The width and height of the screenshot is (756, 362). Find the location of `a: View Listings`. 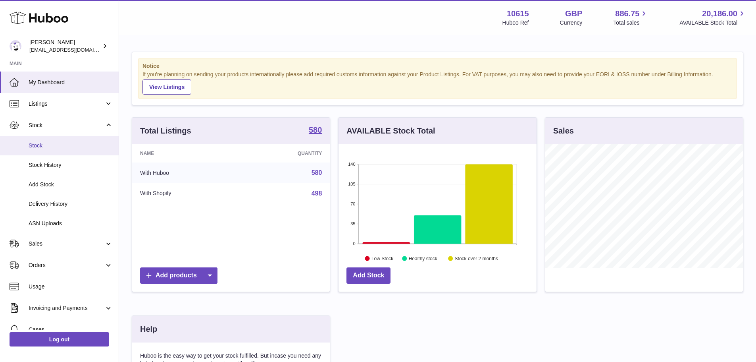

a: View Listings is located at coordinates (167, 87).